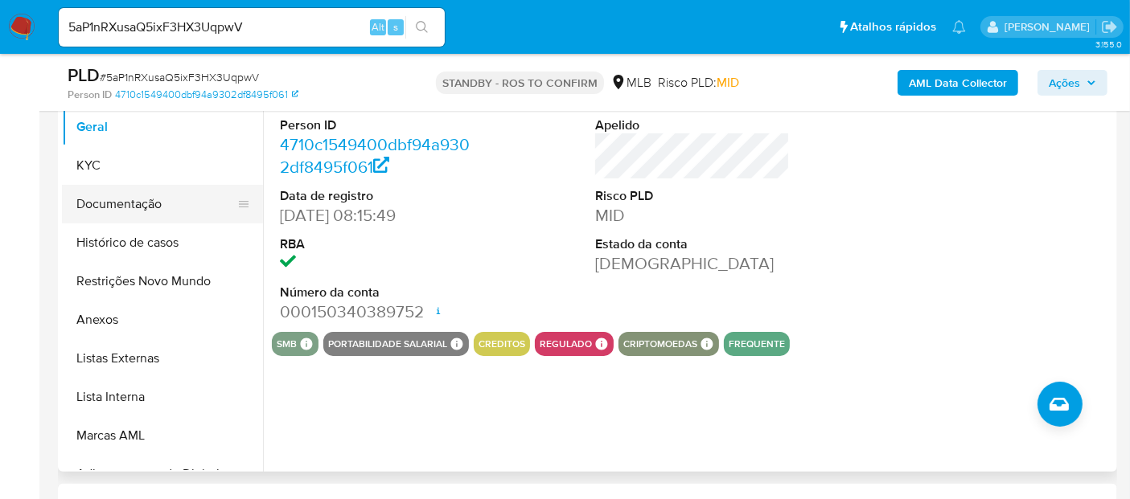 This screenshot has height=499, width=1130. Describe the element at coordinates (1064, 83) in the screenshot. I see `span: Ações` at that location.